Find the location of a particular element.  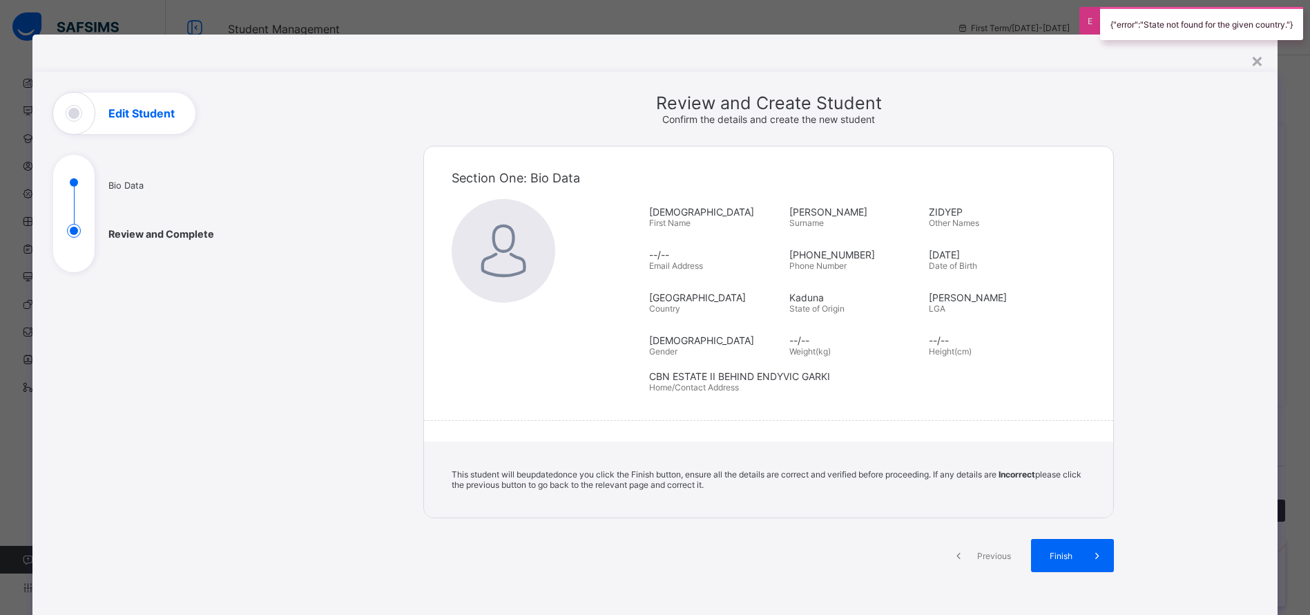

span: Review and Create Student is located at coordinates (769, 103).